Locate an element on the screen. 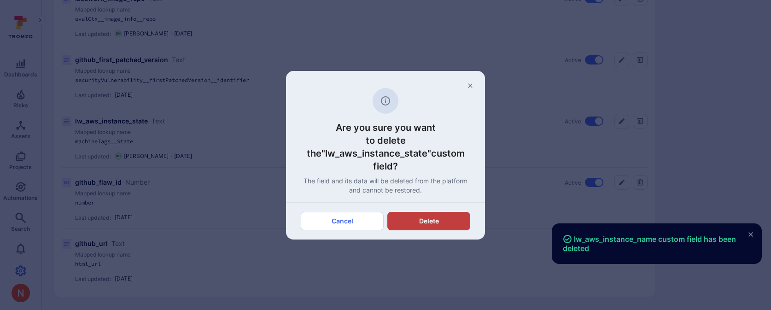 The image size is (771, 310). button: Delete is located at coordinates (429, 221).